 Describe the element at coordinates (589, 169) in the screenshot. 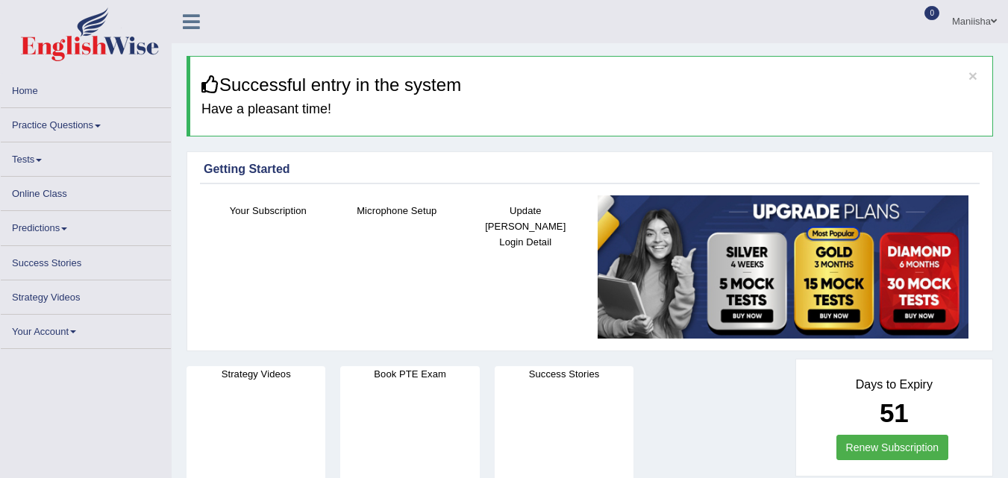

I see `div: Getting Started` at that location.